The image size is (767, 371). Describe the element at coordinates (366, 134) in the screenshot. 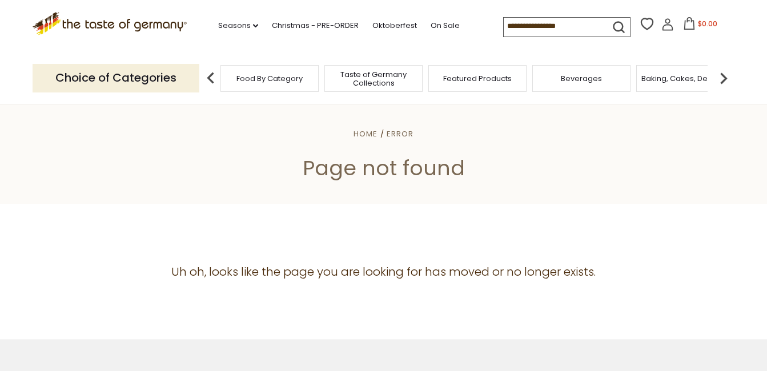

I see `a: Home` at that location.